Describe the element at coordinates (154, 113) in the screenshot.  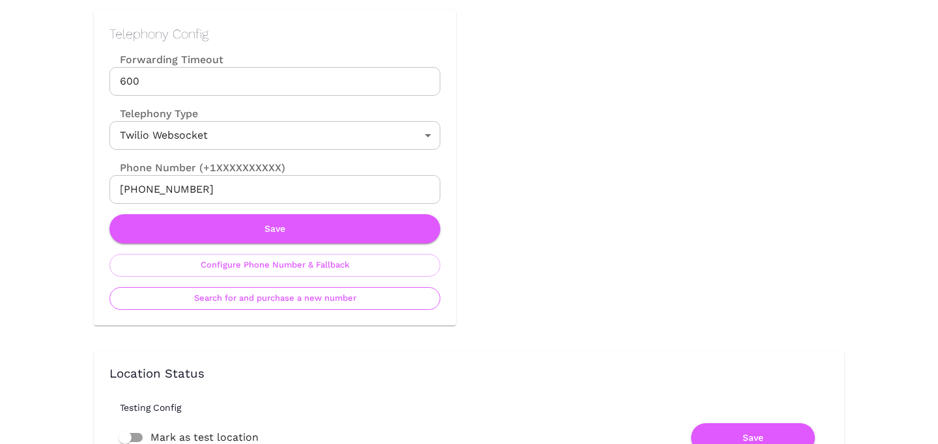
I see `label: Telephony Type` at that location.